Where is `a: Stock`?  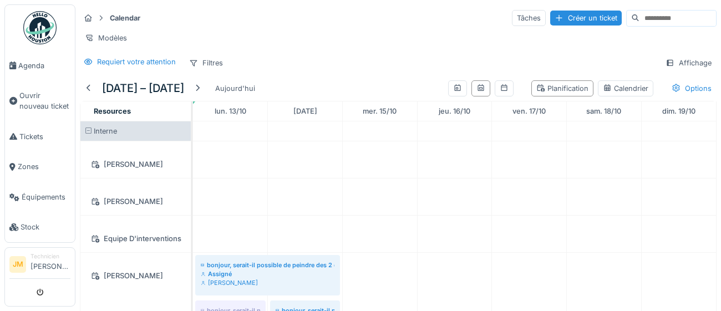 a: Stock is located at coordinates (40, 227).